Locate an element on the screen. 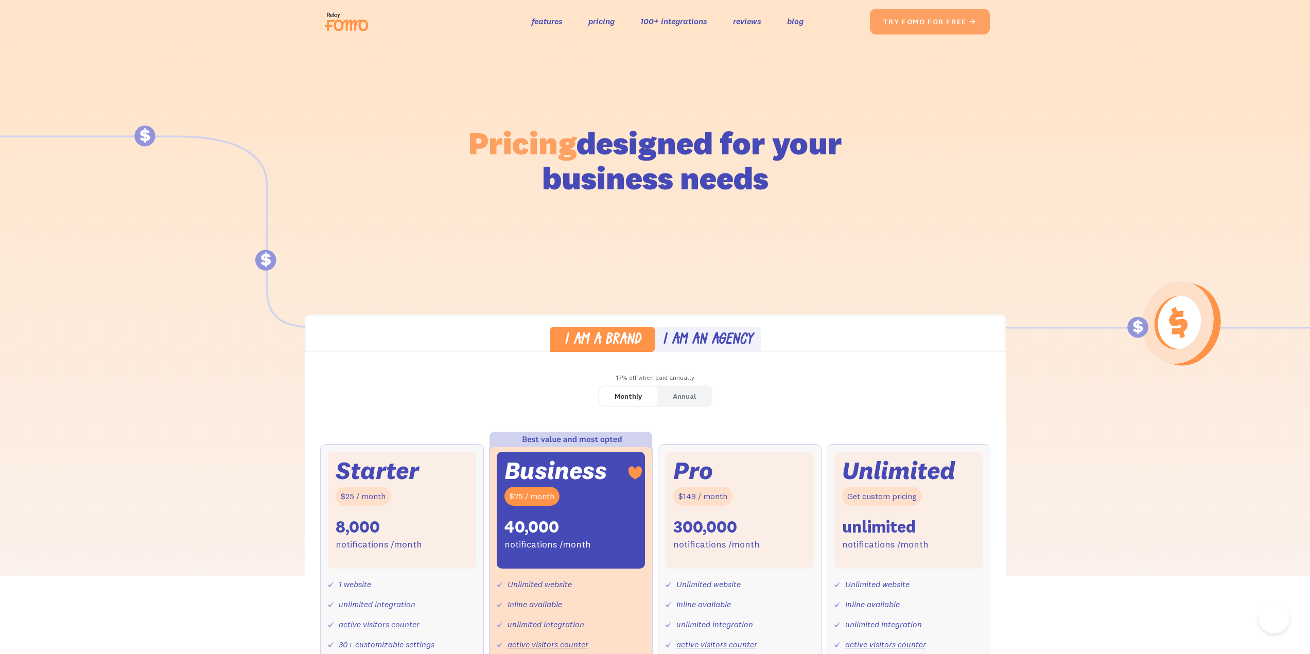  div: unlimited is located at coordinates (879, 527).